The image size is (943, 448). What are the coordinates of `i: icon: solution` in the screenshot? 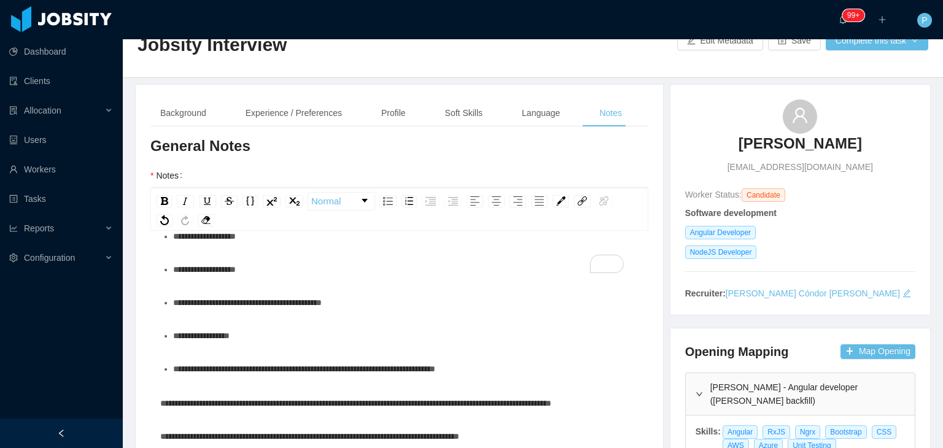 It's located at (14, 111).